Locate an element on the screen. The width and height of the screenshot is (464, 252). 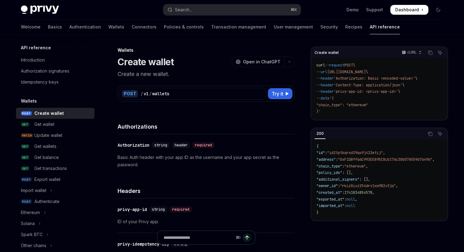
span: "rkiz0ivz254drv1xw982v3jq" is located at coordinates (368, 186).